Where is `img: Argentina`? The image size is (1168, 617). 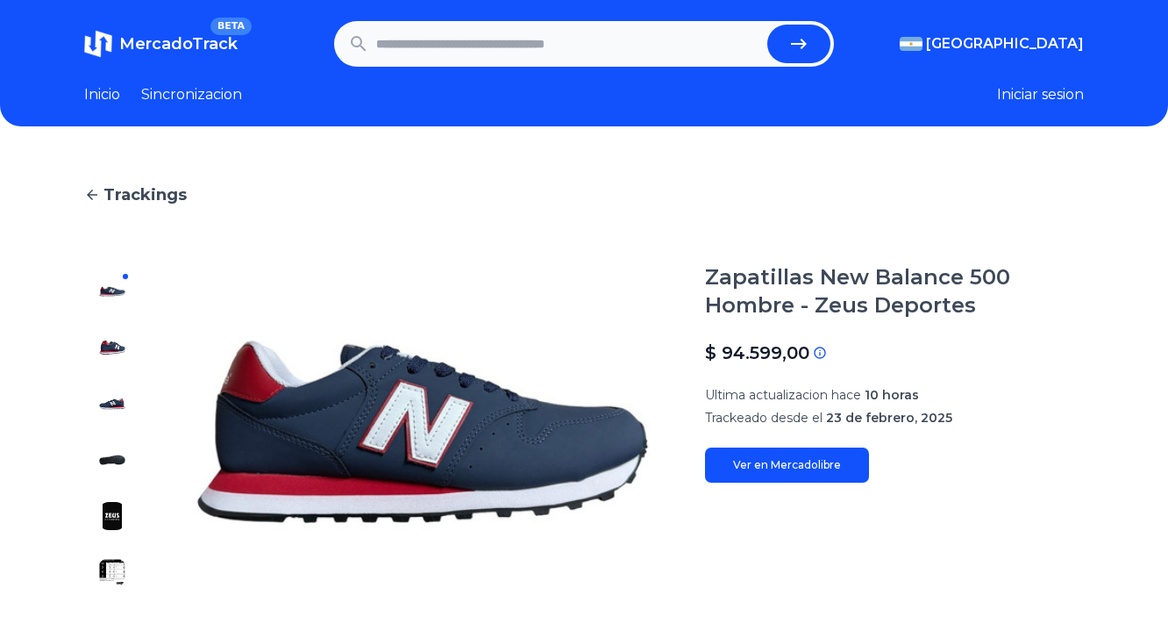
img: Argentina is located at coordinates (911, 44).